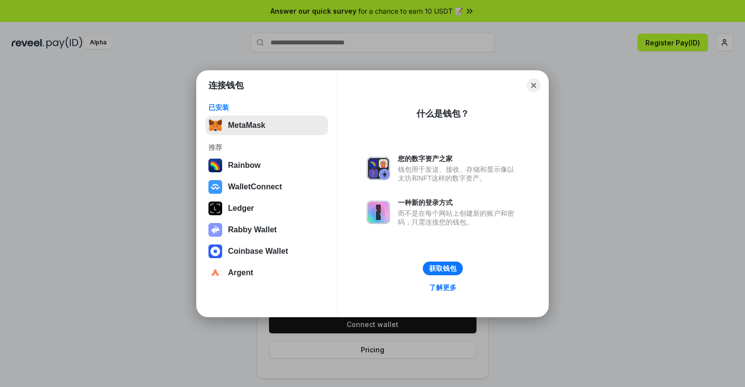  I want to click on div: 已安装, so click(267, 107).